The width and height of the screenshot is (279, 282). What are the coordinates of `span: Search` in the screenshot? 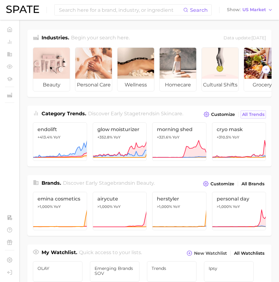 It's located at (199, 10).